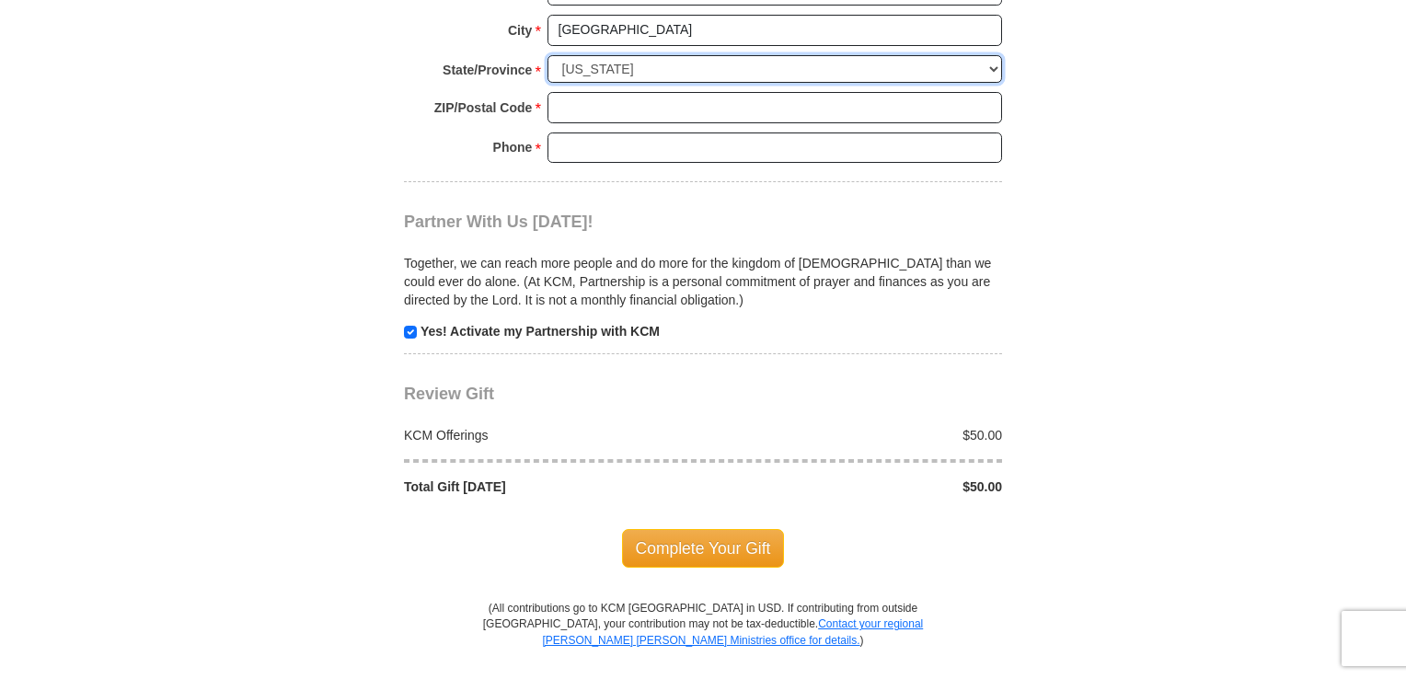 The height and width of the screenshot is (679, 1406). I want to click on strong: ZIP/Postal Code, so click(483, 108).